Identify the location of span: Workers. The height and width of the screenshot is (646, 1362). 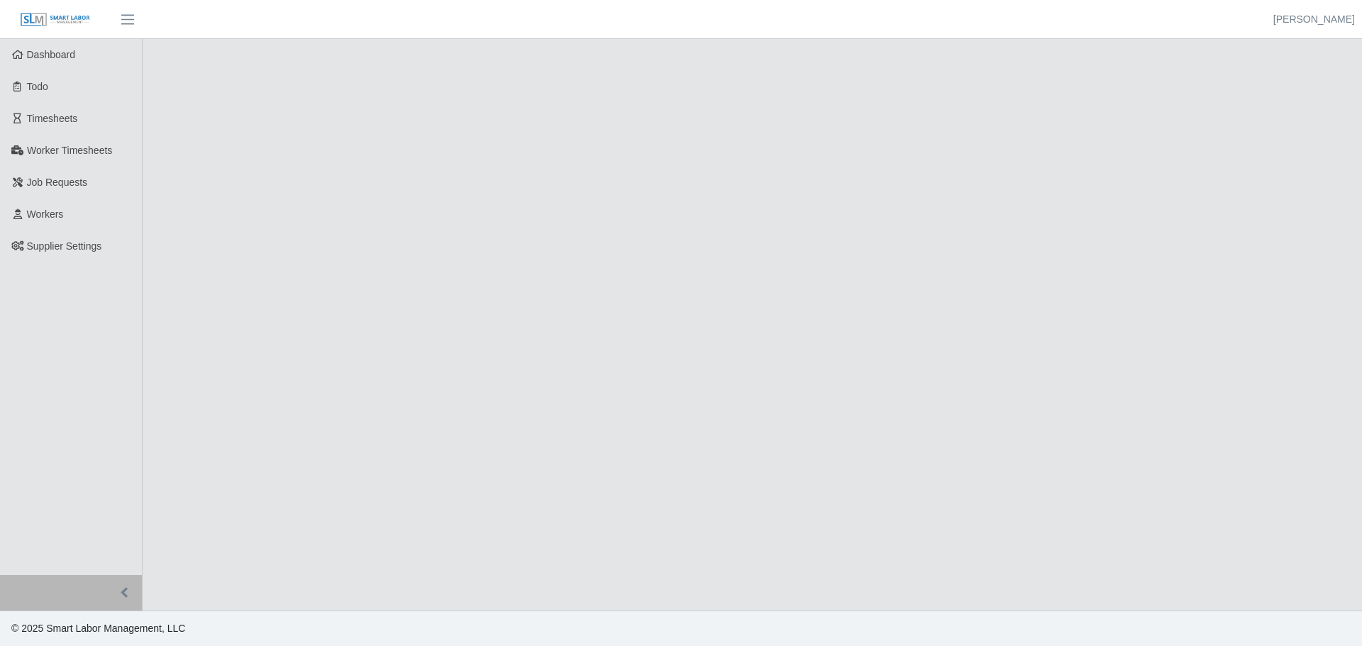
(45, 214).